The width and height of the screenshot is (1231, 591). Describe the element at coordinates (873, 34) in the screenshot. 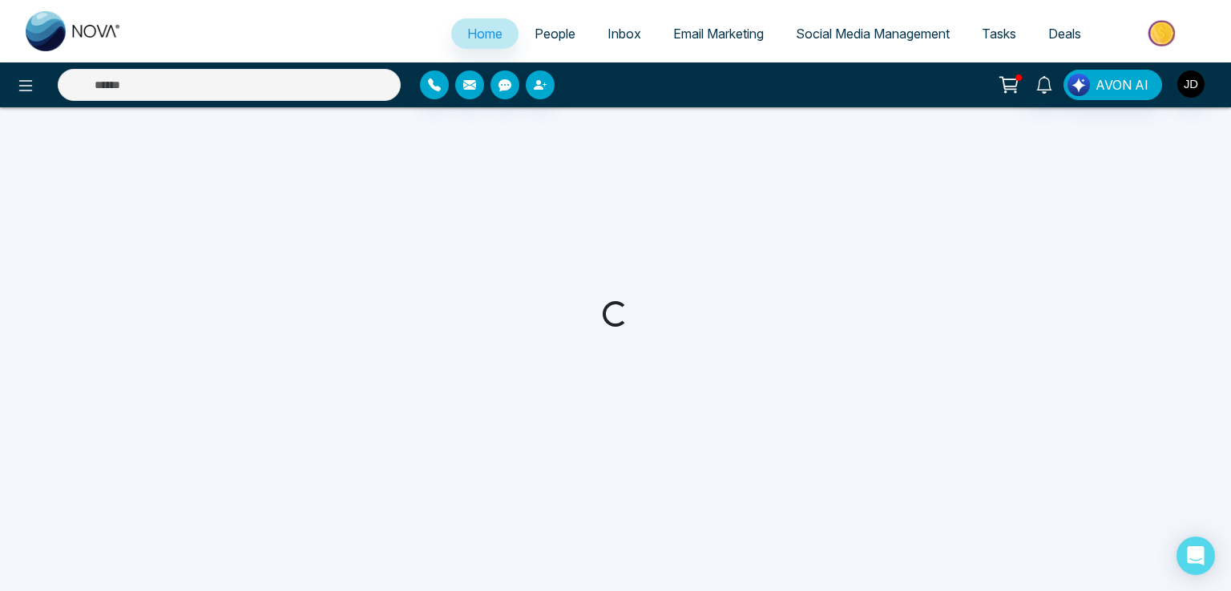

I see `a: Social Media Management` at that location.